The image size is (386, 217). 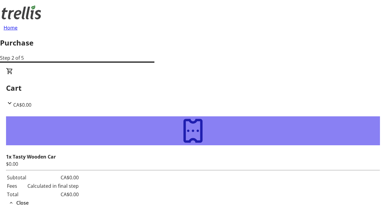 I want to click on h2: Cart, so click(x=193, y=88).